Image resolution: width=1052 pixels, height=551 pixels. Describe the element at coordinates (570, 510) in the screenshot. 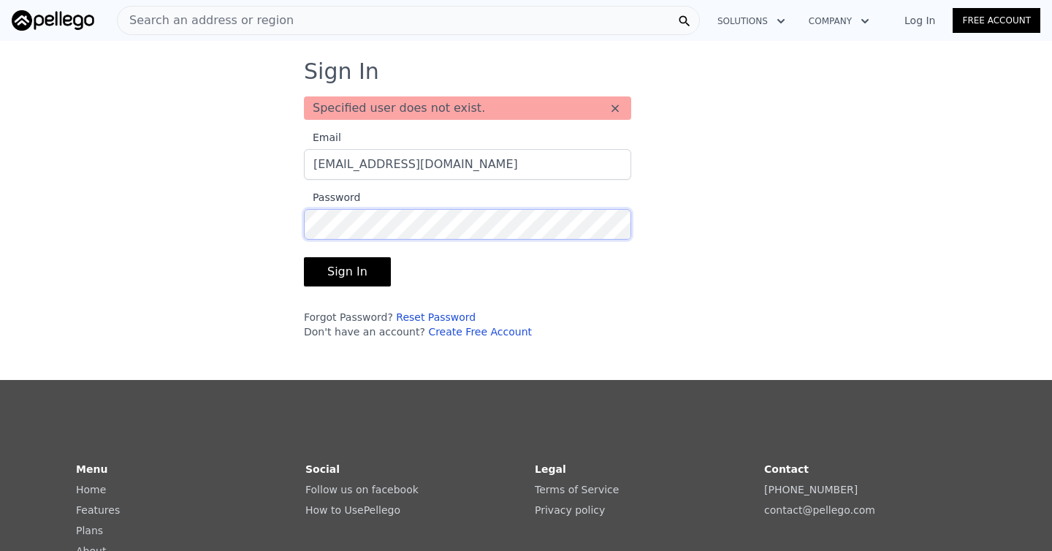

I see `a: Privacy policy` at that location.